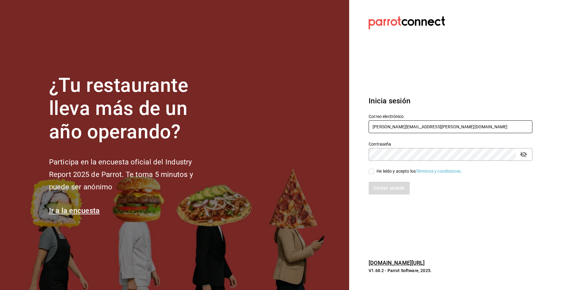 The height and width of the screenshot is (290, 582). I want to click on h1: ¿Tu restaurante lleva más de un año operando?, so click(131, 109).